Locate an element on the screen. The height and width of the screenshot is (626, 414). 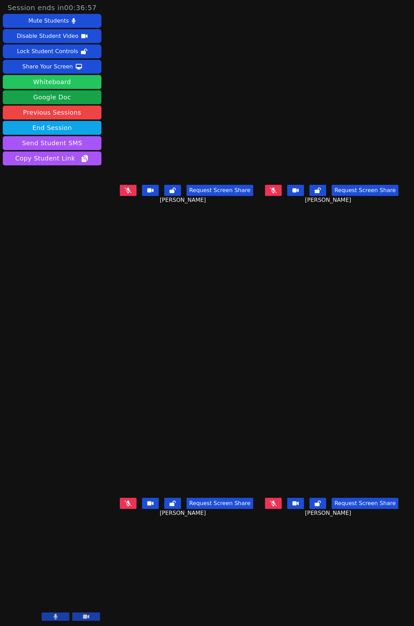
button: Mute Students is located at coordinates (52, 21).